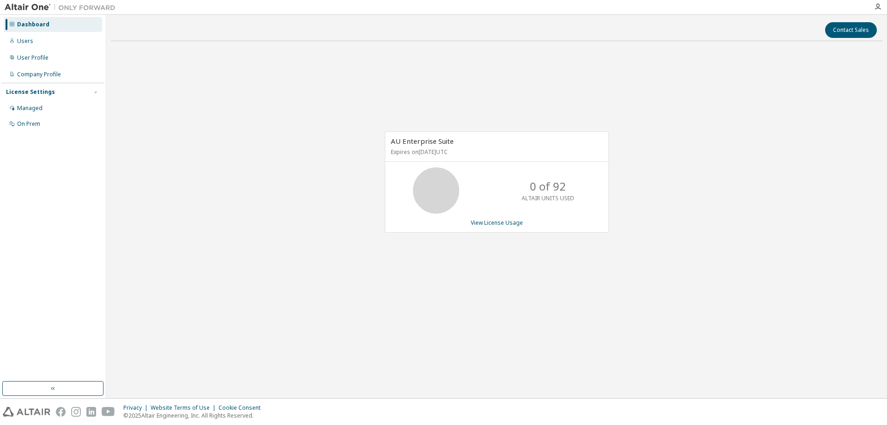  What do you see at coordinates (108, 411) in the screenshot?
I see `img: youtube.svg` at bounding box center [108, 411].